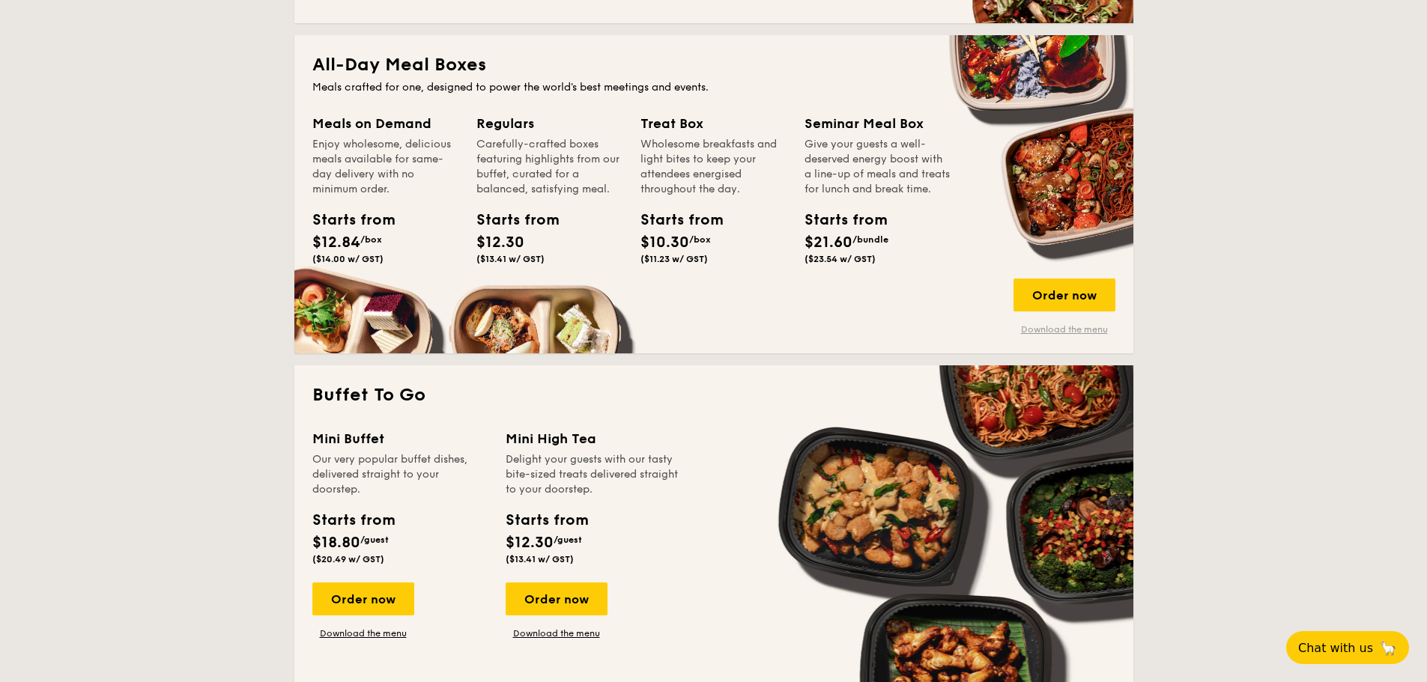 The image size is (1427, 682). Describe the element at coordinates (400, 439) in the screenshot. I see `div: Mini Buffet` at that location.